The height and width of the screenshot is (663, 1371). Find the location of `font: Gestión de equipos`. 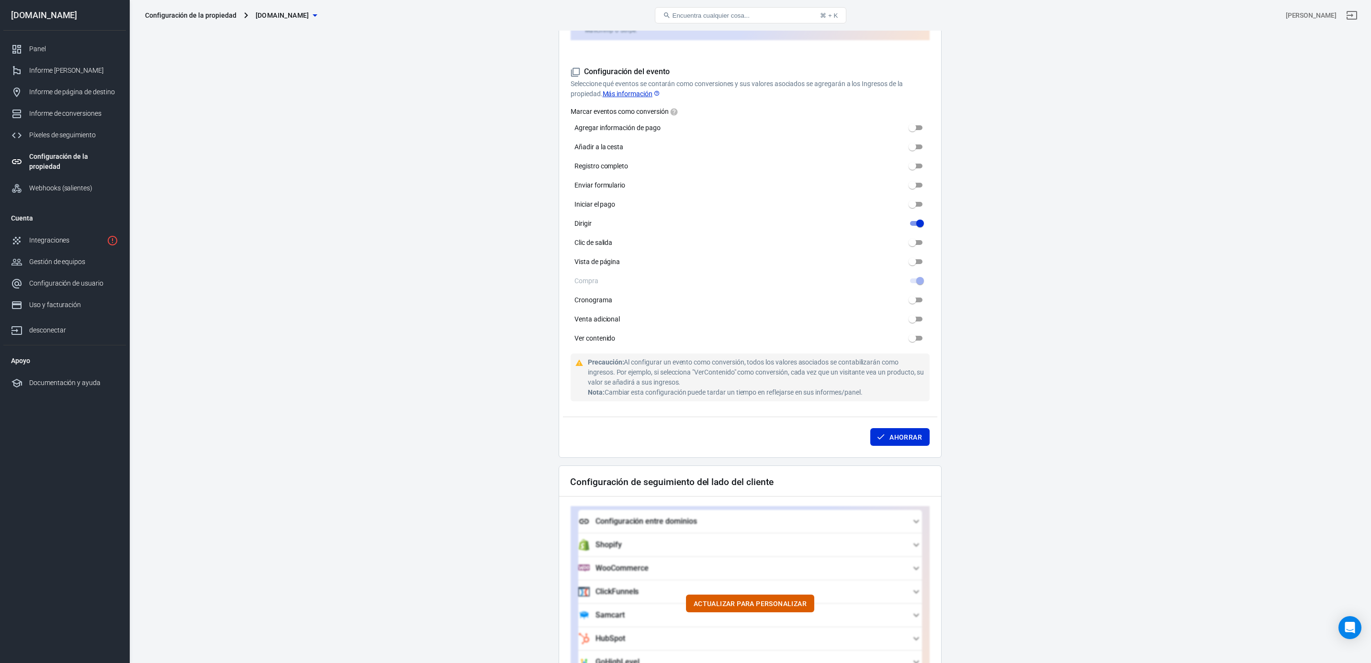

font: Gestión de equipos is located at coordinates (57, 262).